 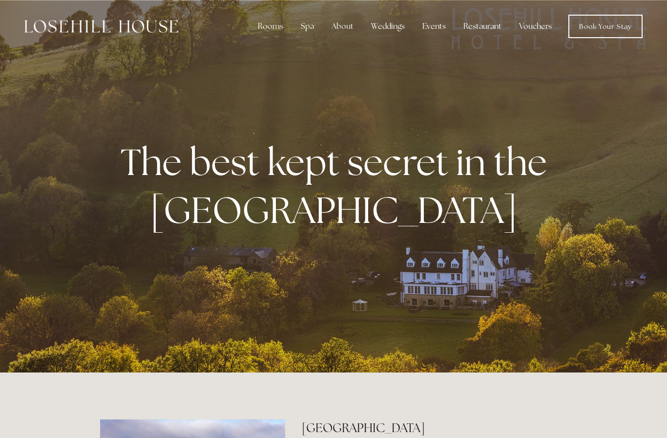 What do you see at coordinates (606, 26) in the screenshot?
I see `a: Book Your Stay` at bounding box center [606, 26].